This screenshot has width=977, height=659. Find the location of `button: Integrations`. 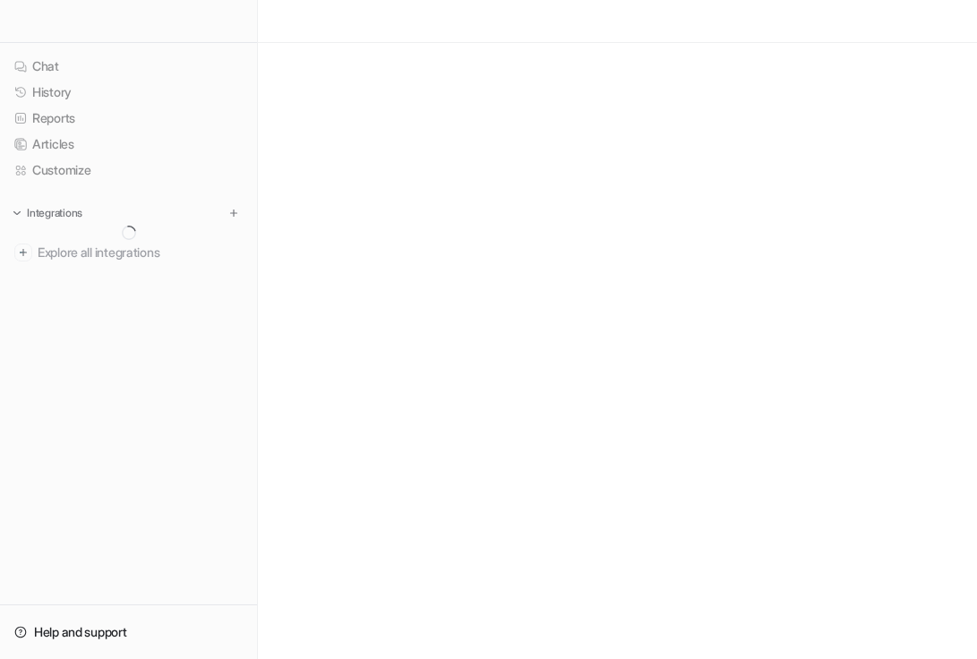

button: Integrations is located at coordinates (47, 213).